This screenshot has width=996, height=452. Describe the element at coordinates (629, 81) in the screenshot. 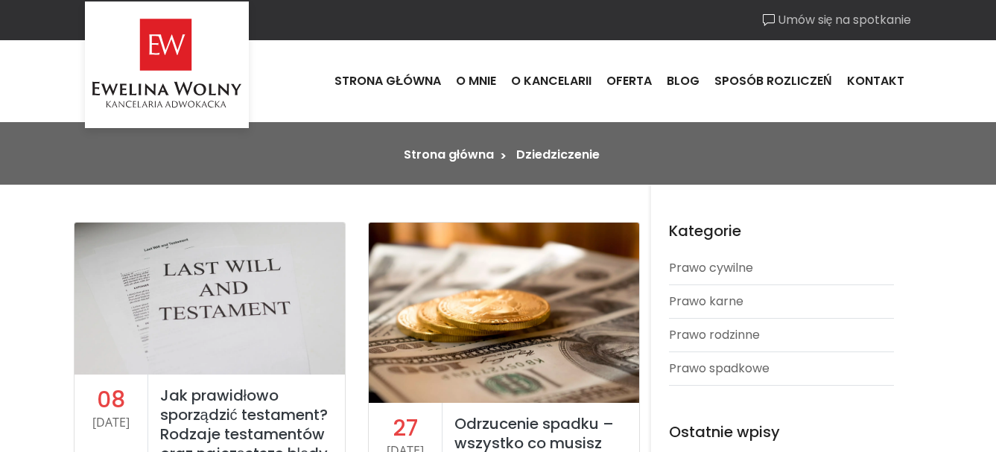

I see `a: Oferta` at that location.